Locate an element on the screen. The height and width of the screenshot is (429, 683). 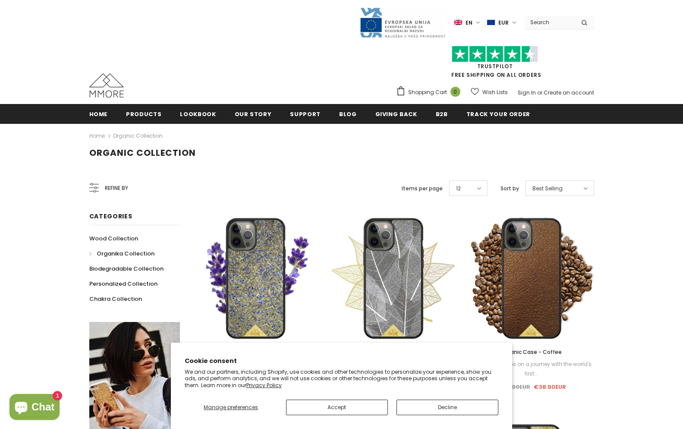
span: Manage preferences is located at coordinates (231, 407).